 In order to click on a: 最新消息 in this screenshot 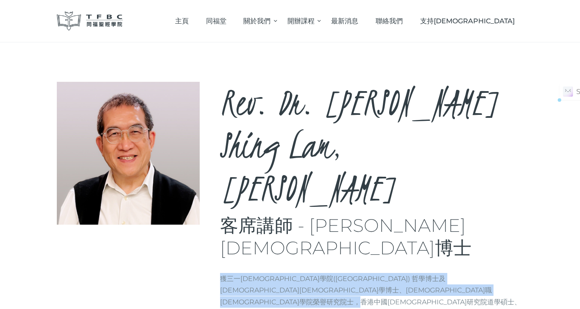, I will do `click(344, 21)`.